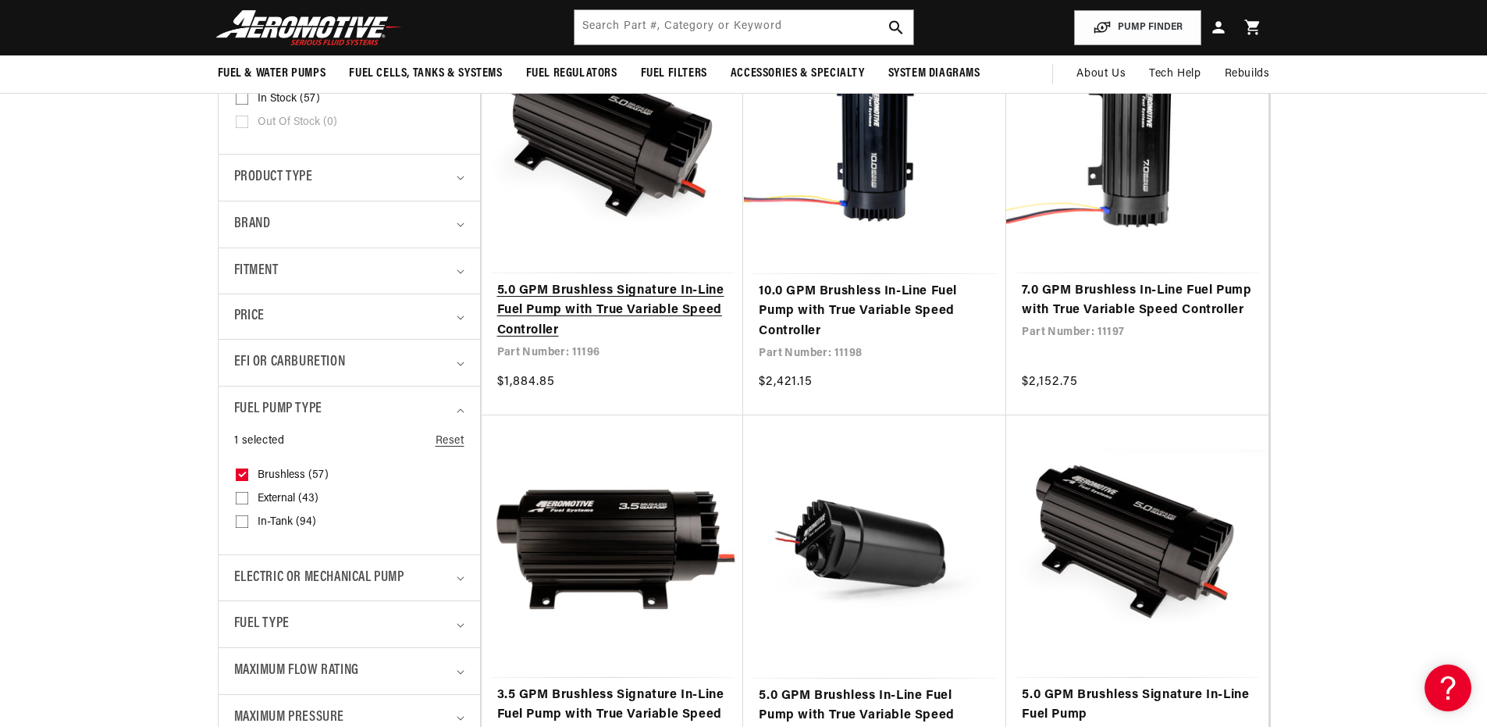  What do you see at coordinates (896, 27) in the screenshot?
I see `button: search button` at bounding box center [896, 27].